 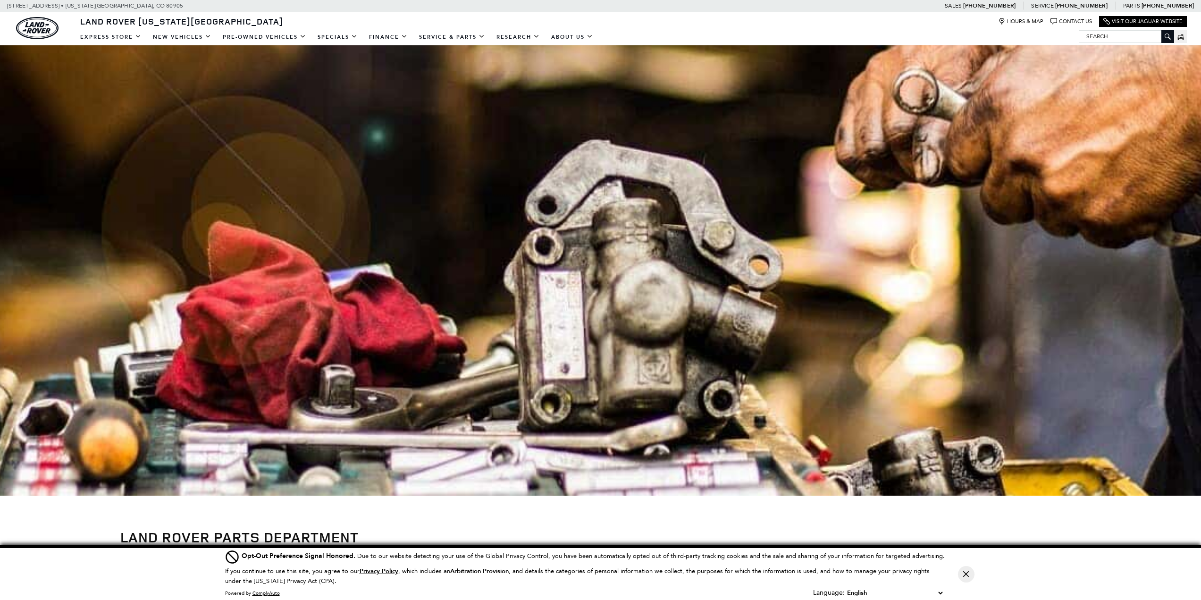 I want to click on a: Privacy Policy, so click(x=379, y=571).